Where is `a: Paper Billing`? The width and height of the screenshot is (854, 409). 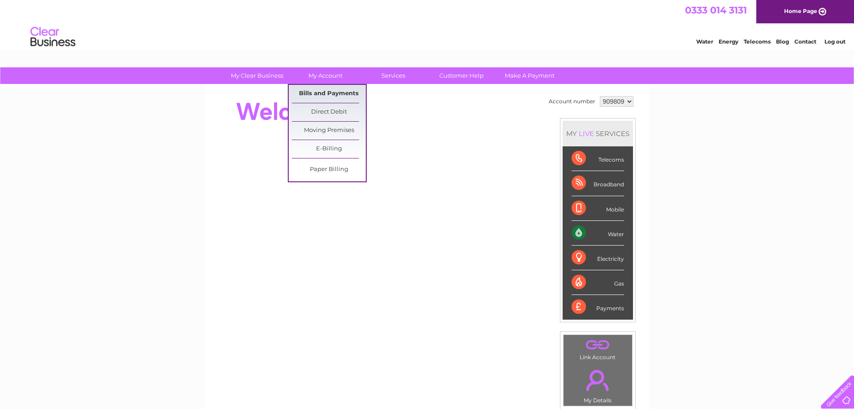 a: Paper Billing is located at coordinates (329, 170).